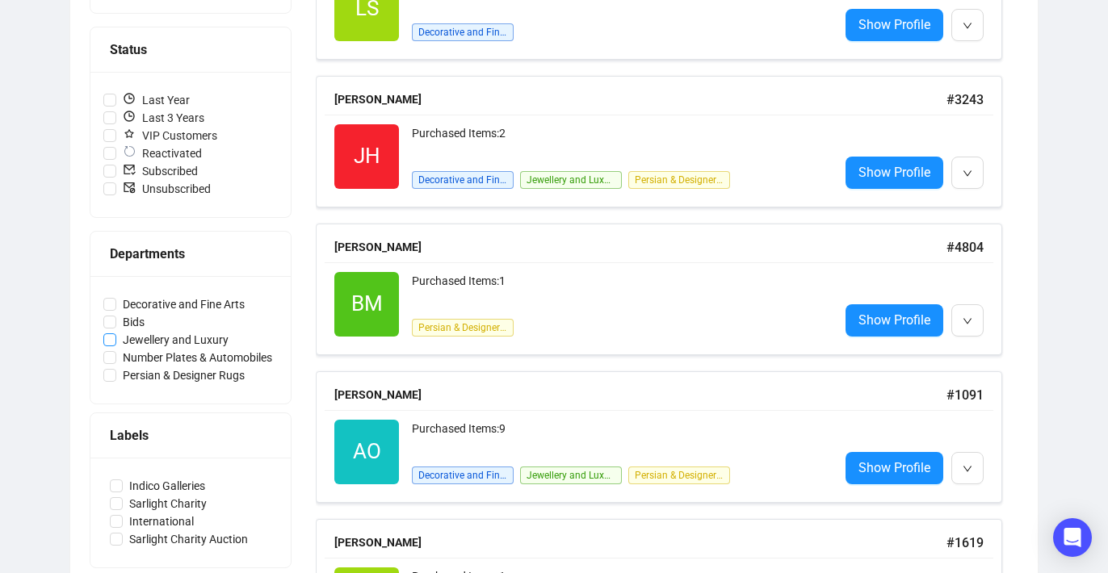 The image size is (1108, 573). Describe the element at coordinates (163, 118) in the screenshot. I see `span: Last 3 Years` at that location.